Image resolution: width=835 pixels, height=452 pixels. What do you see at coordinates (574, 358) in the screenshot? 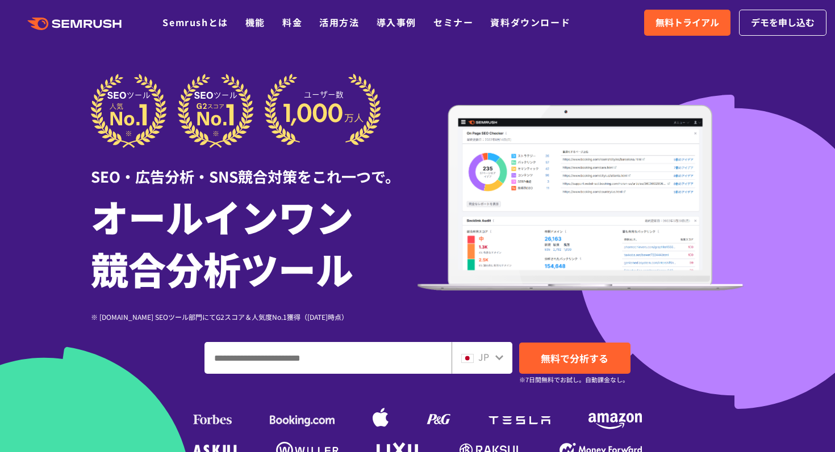
I see `span: 無料で分析する` at bounding box center [574, 358].